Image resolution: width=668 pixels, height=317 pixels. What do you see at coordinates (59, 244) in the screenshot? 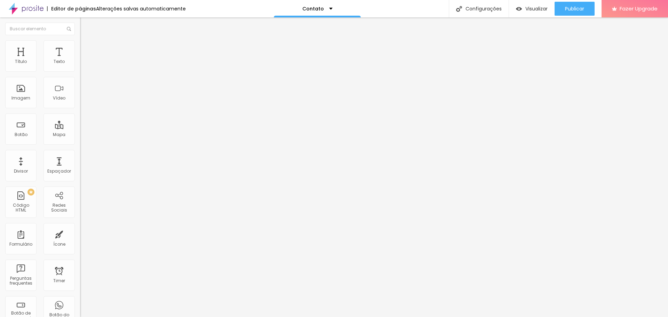
I see `div: Ícone` at bounding box center [59, 244].